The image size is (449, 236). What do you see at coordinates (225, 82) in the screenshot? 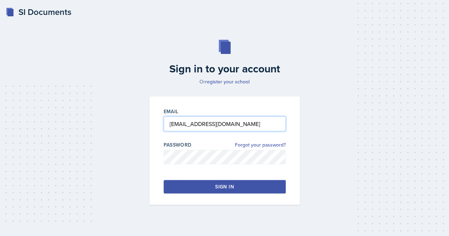
I see `p: Or` at bounding box center [225, 82].